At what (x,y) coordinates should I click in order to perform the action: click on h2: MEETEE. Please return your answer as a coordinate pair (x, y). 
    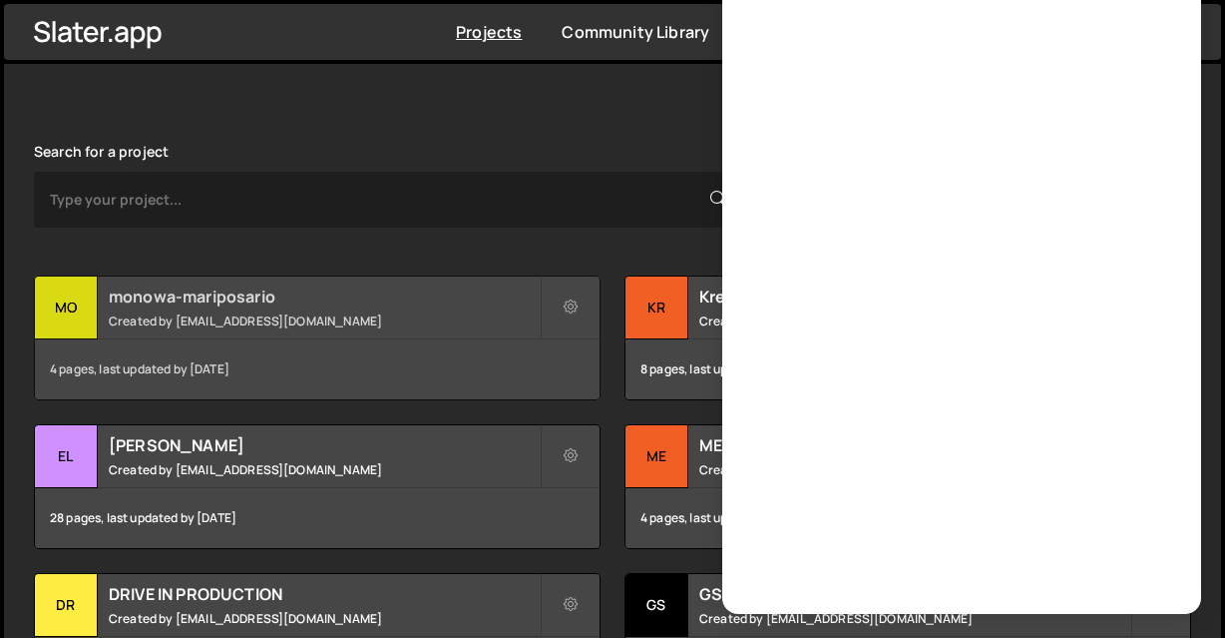
    Looking at the image, I should click on (915, 445).